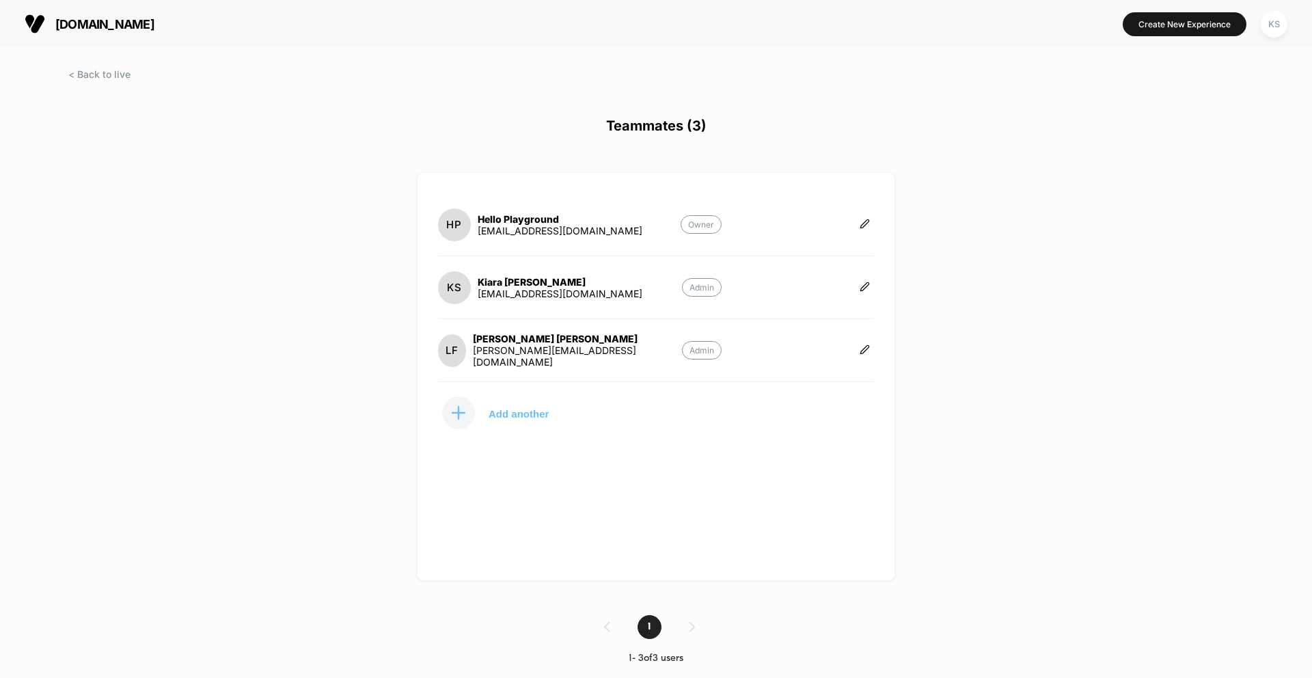 The height and width of the screenshot is (678, 1312). Describe the element at coordinates (1184, 24) in the screenshot. I see `button: Create New Experience` at that location.